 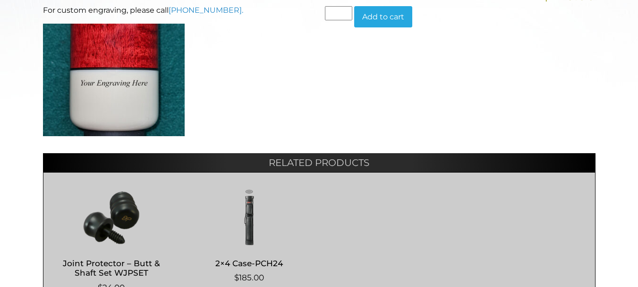 What do you see at coordinates (249, 277) in the screenshot?
I see `bdi: 185.00` at bounding box center [249, 277].